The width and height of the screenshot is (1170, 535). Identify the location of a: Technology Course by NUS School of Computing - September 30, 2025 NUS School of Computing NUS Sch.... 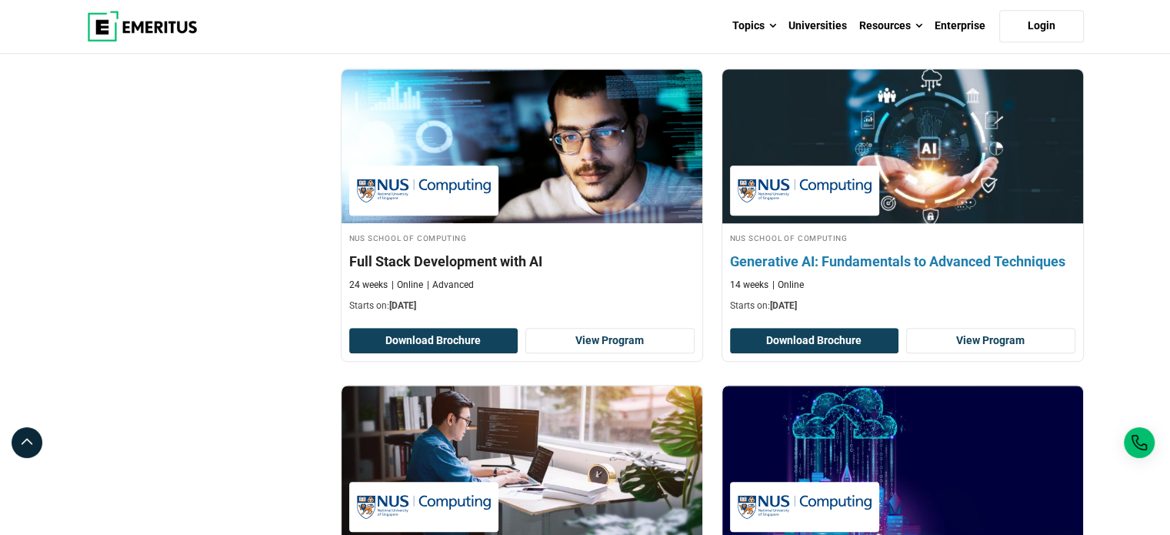
(902, 195).